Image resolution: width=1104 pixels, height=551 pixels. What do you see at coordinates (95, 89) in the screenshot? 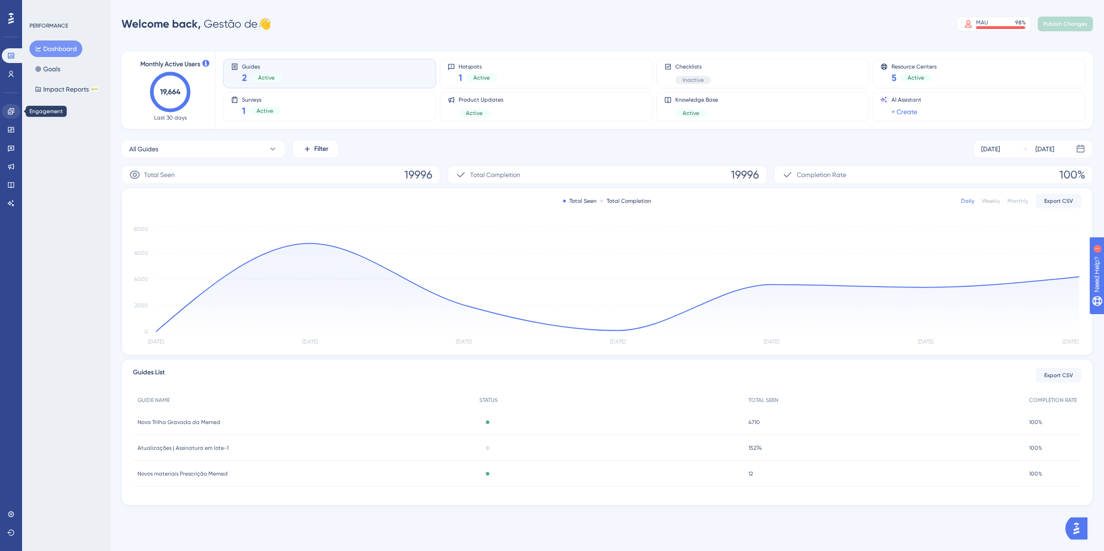
I see `div: BETA` at bounding box center [95, 89].